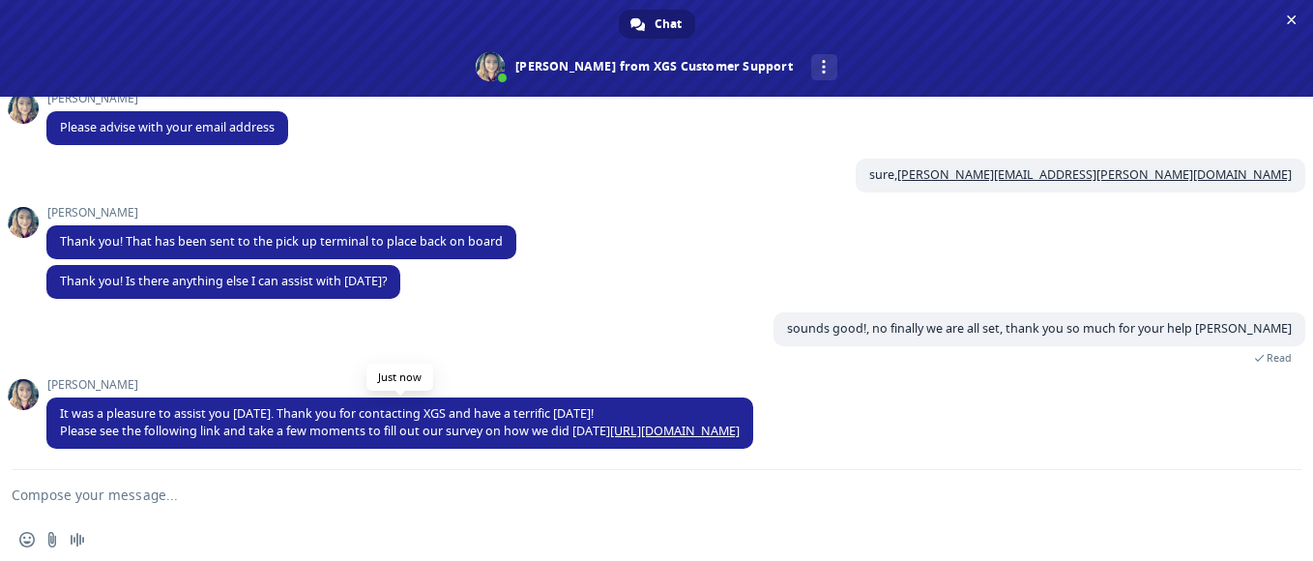 This screenshot has height=561, width=1313. Describe the element at coordinates (633, 494) in the screenshot. I see `textarea: Compose your message...` at that location.